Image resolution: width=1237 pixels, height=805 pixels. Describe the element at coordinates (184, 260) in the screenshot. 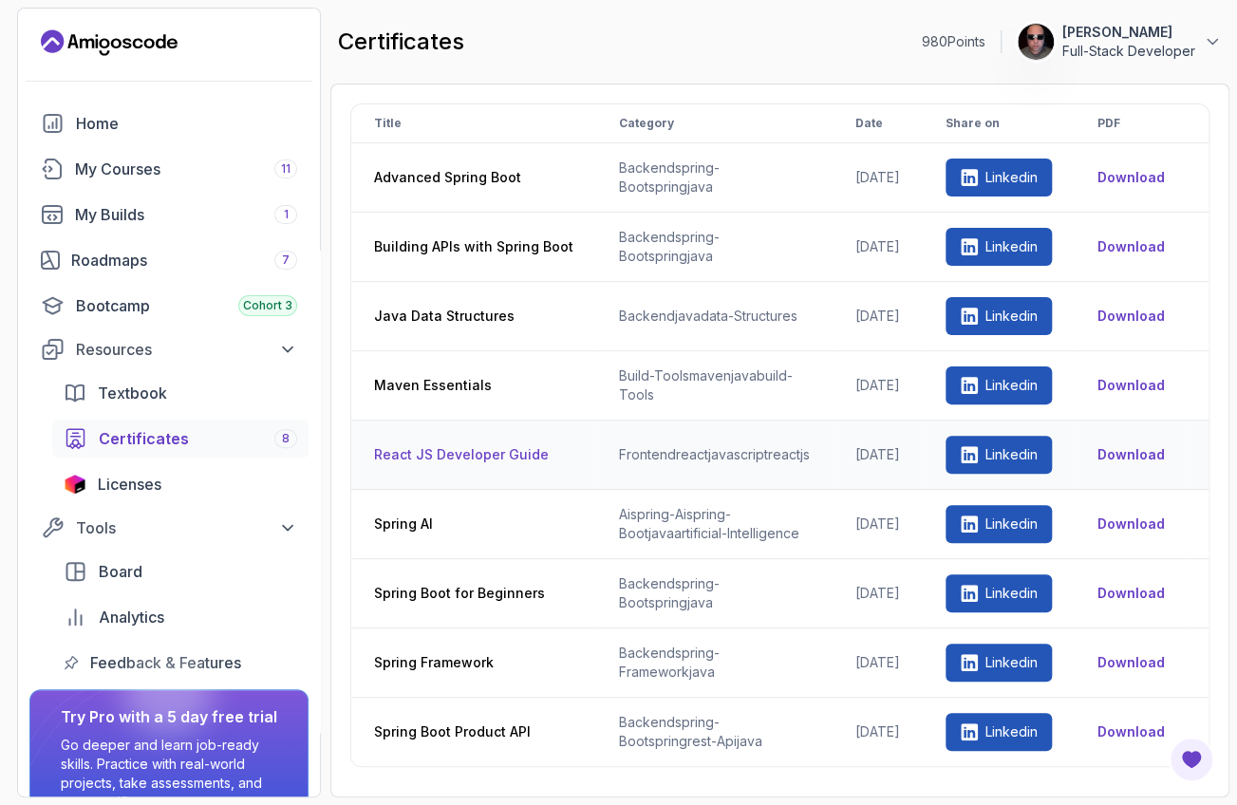

I see `div: Roadmaps` at that location.